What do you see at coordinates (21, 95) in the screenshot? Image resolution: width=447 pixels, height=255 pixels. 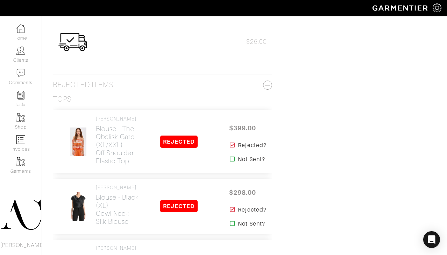 I see `img: reminder-icon-8004d30b9f0a5d33ae49ab947aed9ed385cf756f9e5892f1edd6e32f2345188e.png` at bounding box center [21, 95].